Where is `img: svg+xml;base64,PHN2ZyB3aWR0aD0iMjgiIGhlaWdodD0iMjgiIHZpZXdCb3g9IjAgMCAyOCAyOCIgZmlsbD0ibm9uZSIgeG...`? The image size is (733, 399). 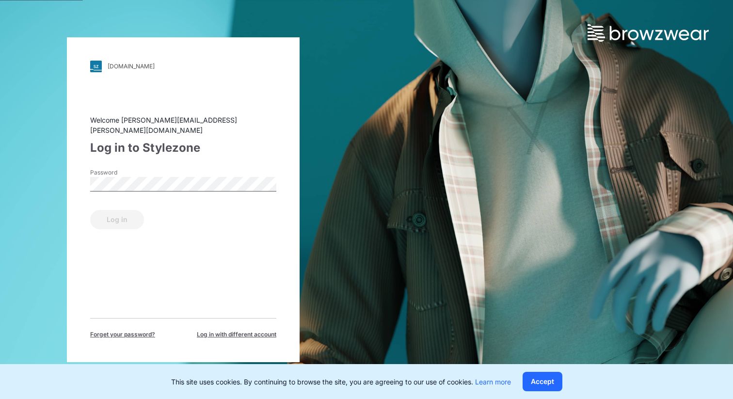
img: svg+xml;base64,PHN2ZyB3aWR0aD0iMjgiIGhlaWdodD0iMjgiIHZpZXdCb3g9IjAgMCAyOCAyOCIgZmlsbD0ibm9uZSIgeG... is located at coordinates (96, 66).